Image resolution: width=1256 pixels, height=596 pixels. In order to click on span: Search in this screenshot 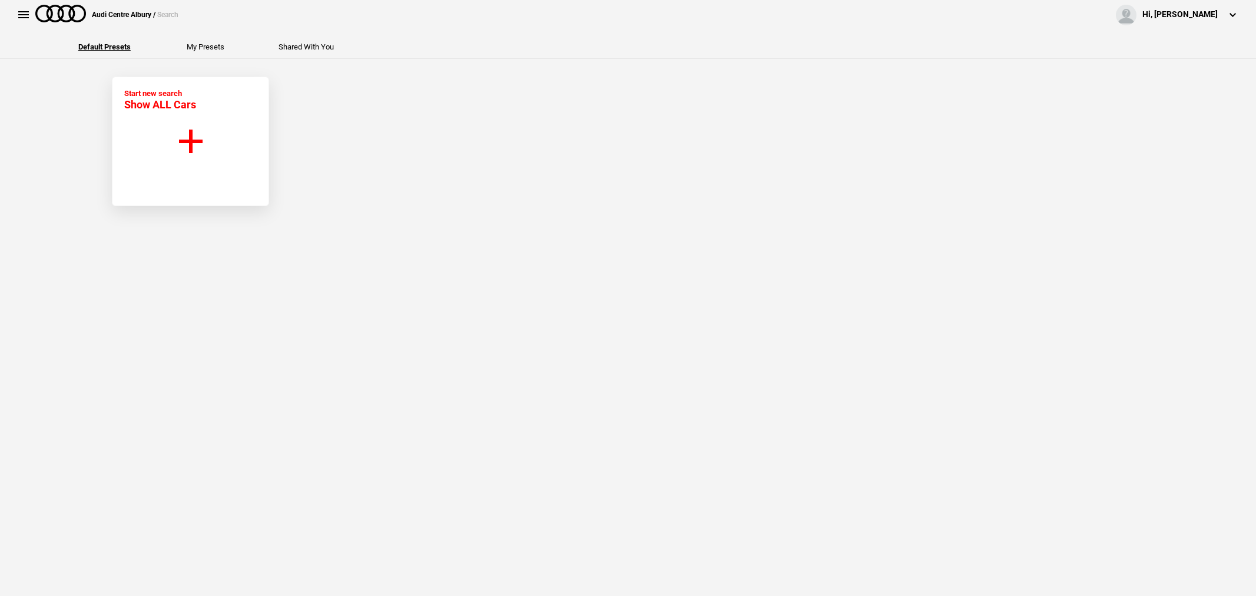, I will do `click(168, 15)`.